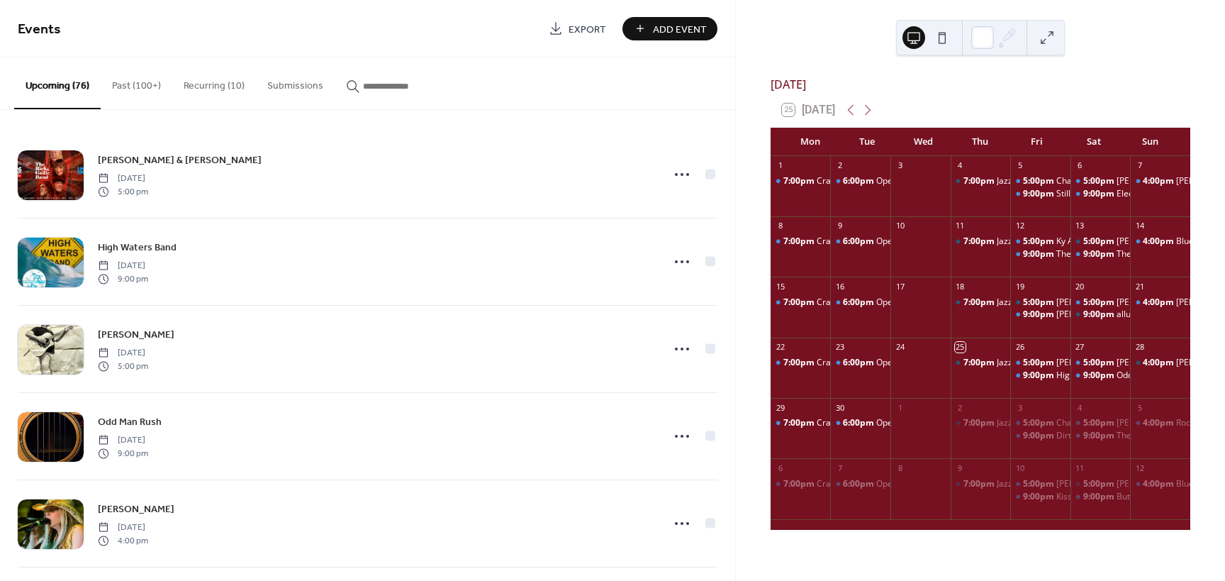 This screenshot has height=581, width=1225. What do you see at coordinates (136, 82) in the screenshot?
I see `button: Past (100+)` at bounding box center [136, 82].